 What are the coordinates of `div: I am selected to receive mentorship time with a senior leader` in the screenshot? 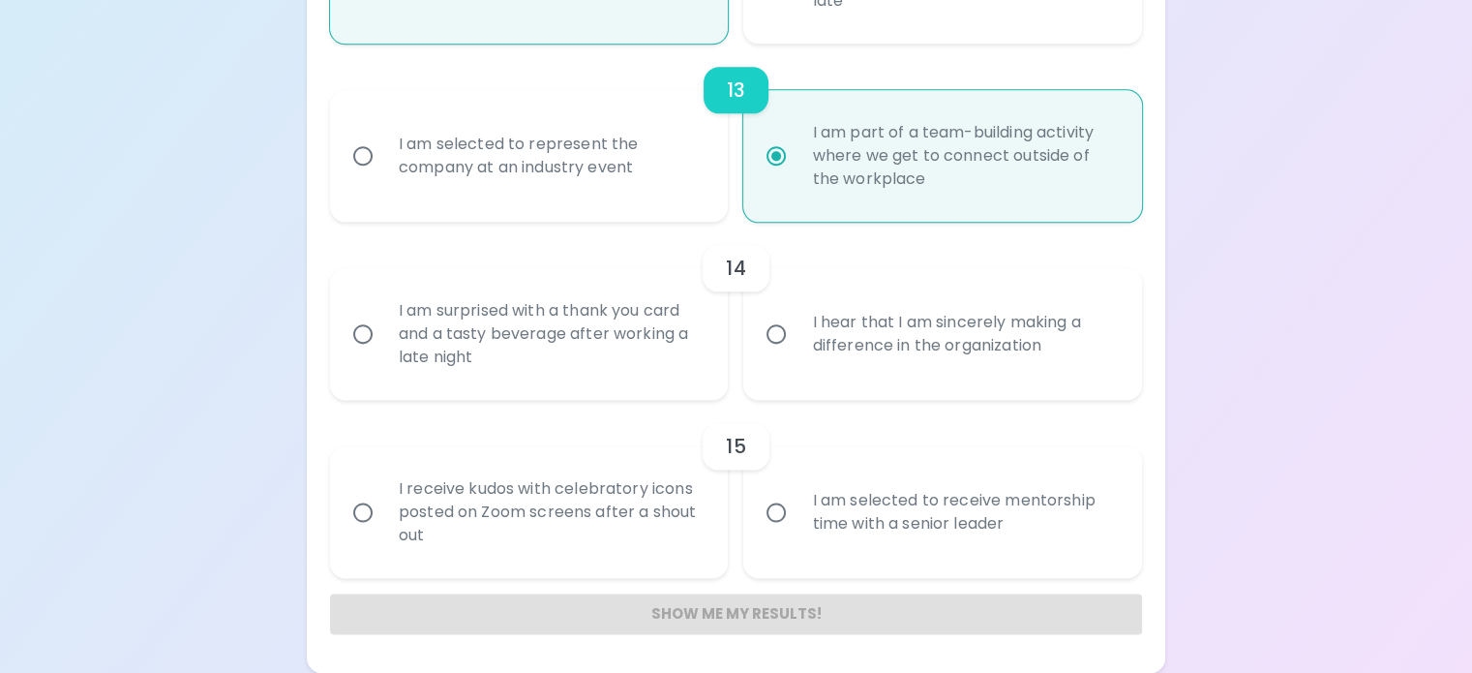 It's located at (964, 512).